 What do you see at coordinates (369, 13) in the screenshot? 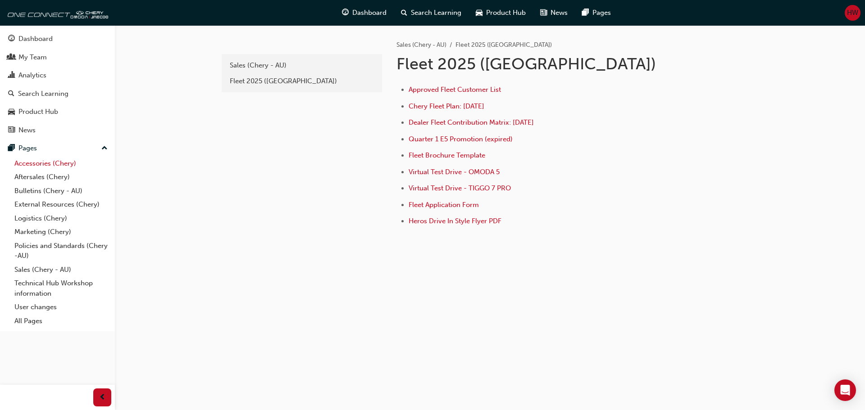
I see `span: Dashboard` at bounding box center [369, 13].